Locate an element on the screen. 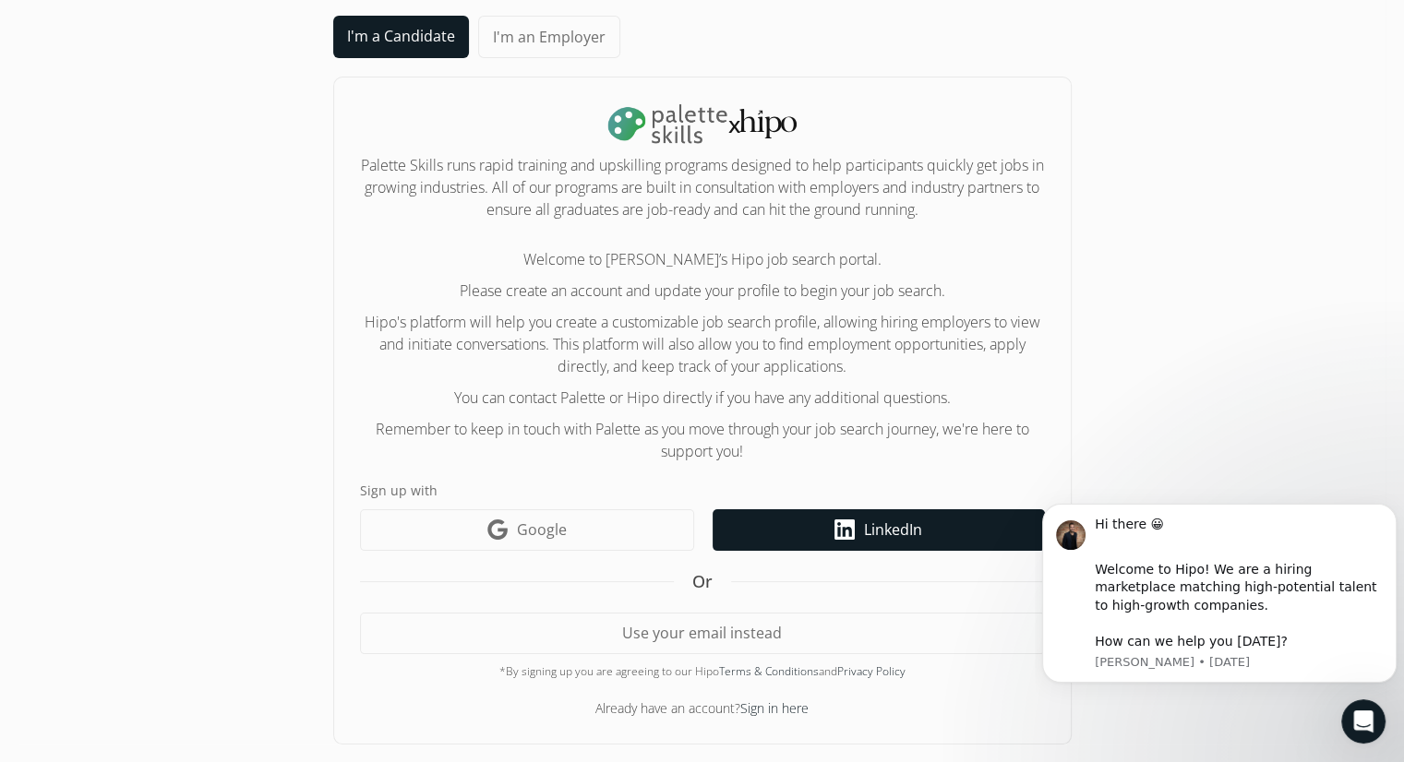 The image size is (1404, 762). a: Terms & Conditions is located at coordinates (769, 671).